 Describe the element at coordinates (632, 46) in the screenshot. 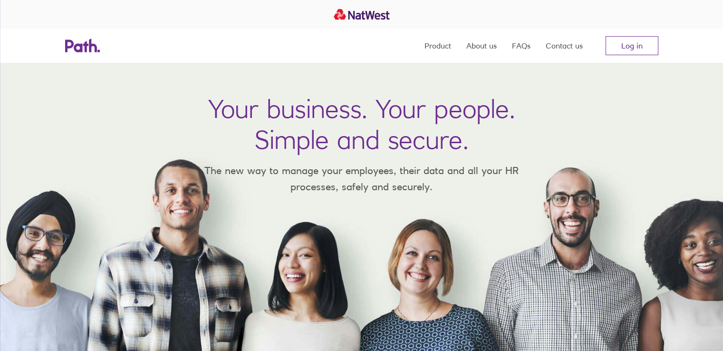

I see `a: Log in` at that location.